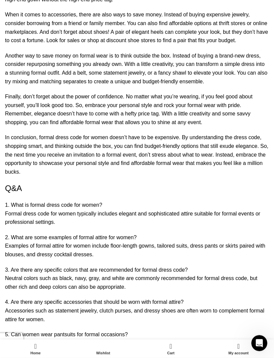  What do you see at coordinates (137, 311) in the screenshot?
I see `p: 4. Are there any specific accessories that should be worn with formal attire? Accessories such as...` at bounding box center [137, 311].